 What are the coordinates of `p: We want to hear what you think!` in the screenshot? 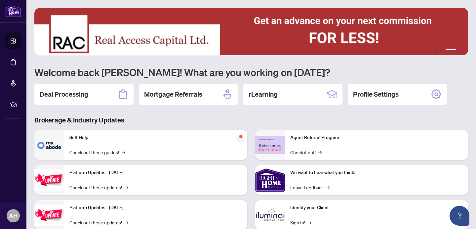 It's located at (377, 173).